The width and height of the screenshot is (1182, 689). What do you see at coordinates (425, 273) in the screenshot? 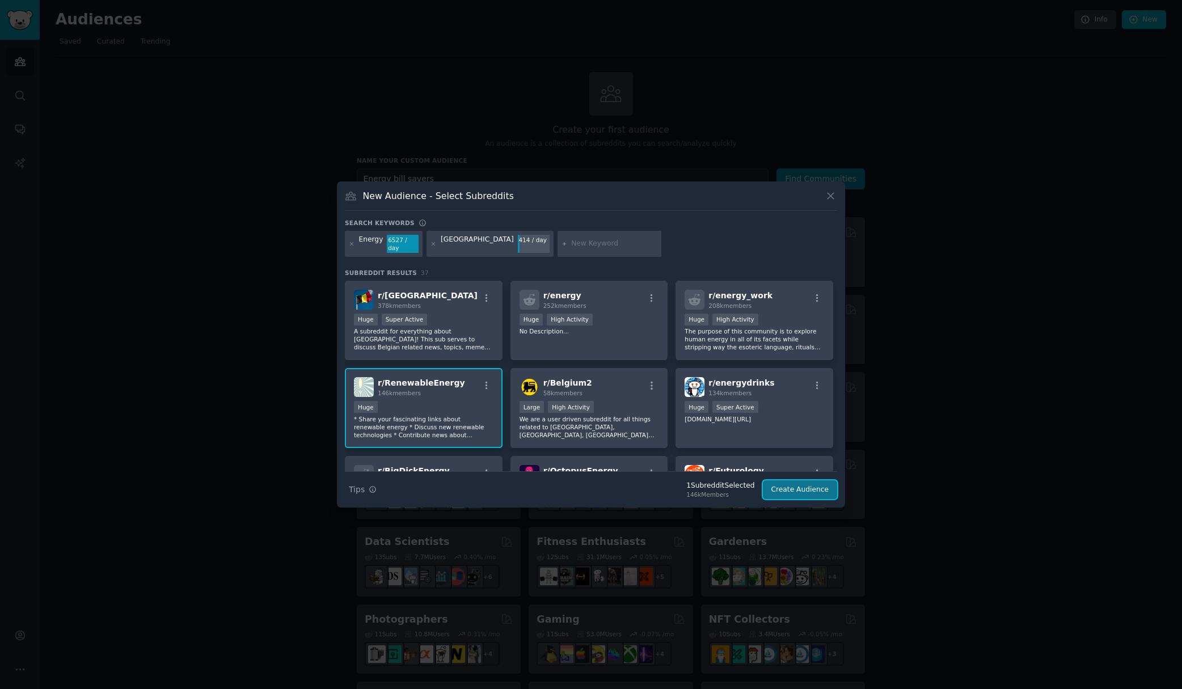
I see `span: 37` at bounding box center [425, 273].